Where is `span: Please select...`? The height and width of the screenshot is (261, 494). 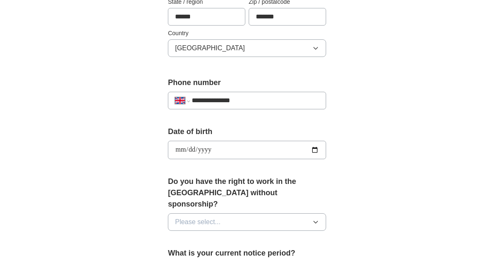
span: Please select... is located at coordinates (198, 222).